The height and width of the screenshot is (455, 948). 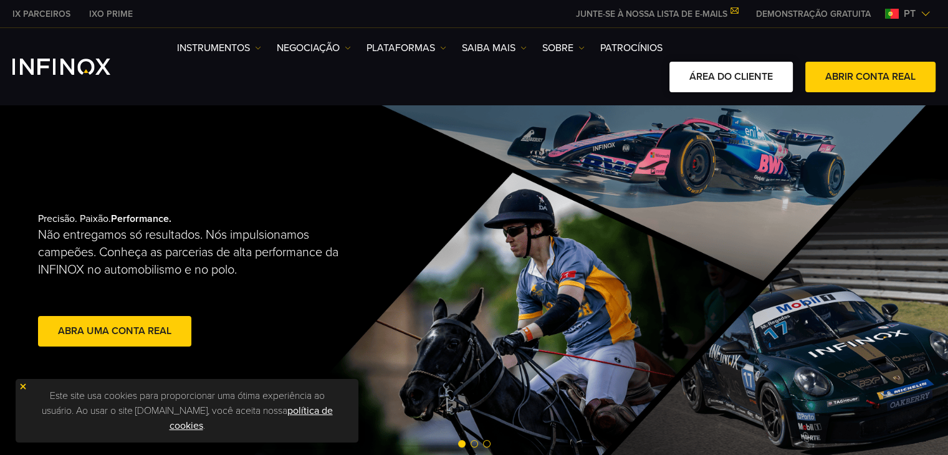 What do you see at coordinates (187, 411) in the screenshot?
I see `p: Este site usa cookies para proporcionar uma ótima experiência ao usuário. Ao usar o site [DOMAIN_...` at bounding box center [187, 411].